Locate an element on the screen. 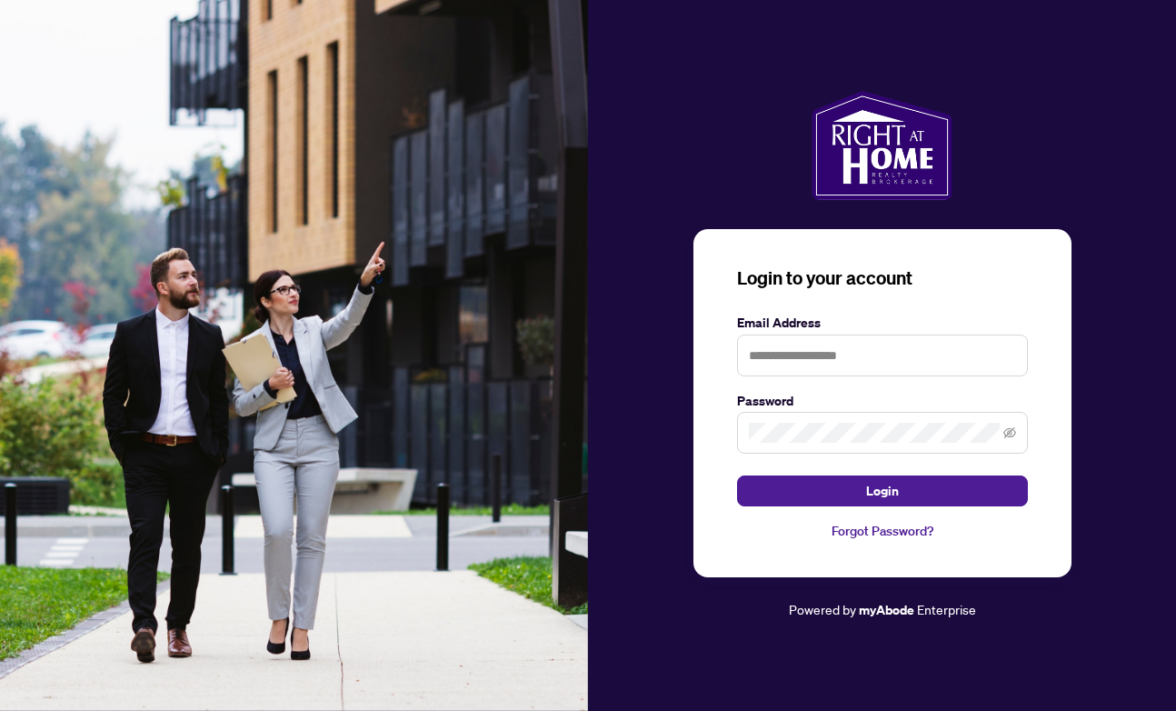  img: ma-logo is located at coordinates (881, 145).